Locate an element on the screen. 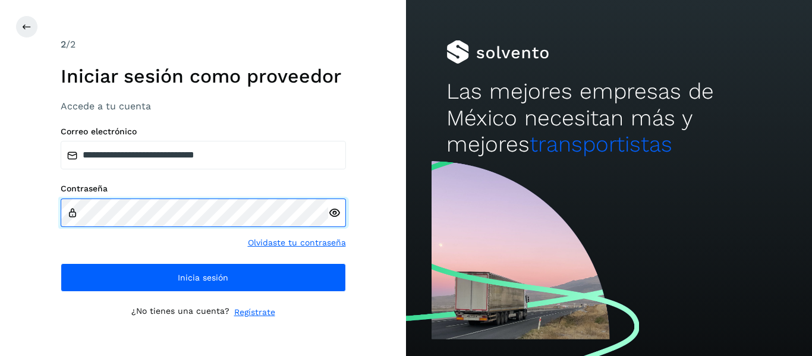 The image size is (812, 356). span: transportistas is located at coordinates (601, 144).